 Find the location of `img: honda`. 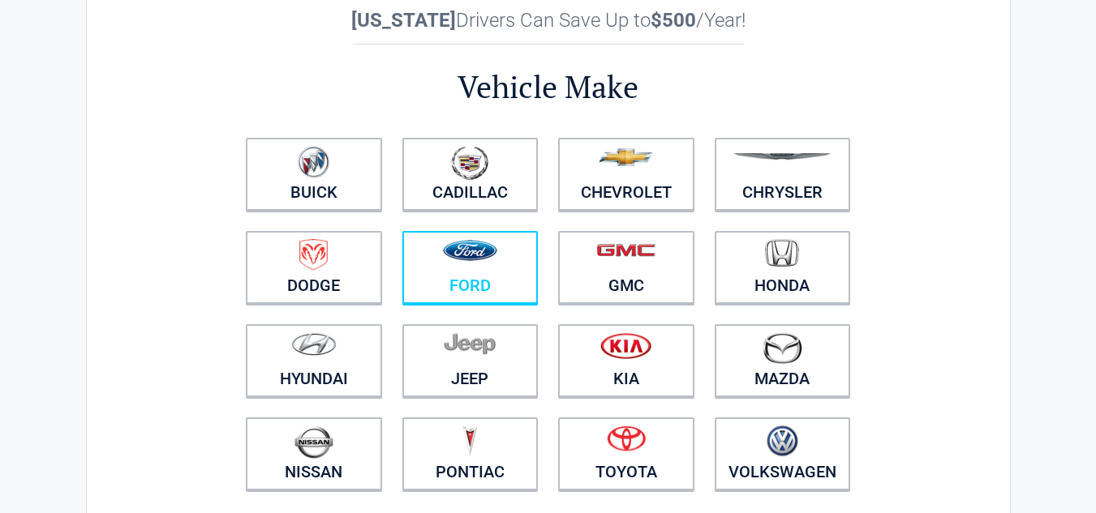

img: honda is located at coordinates (782, 253).